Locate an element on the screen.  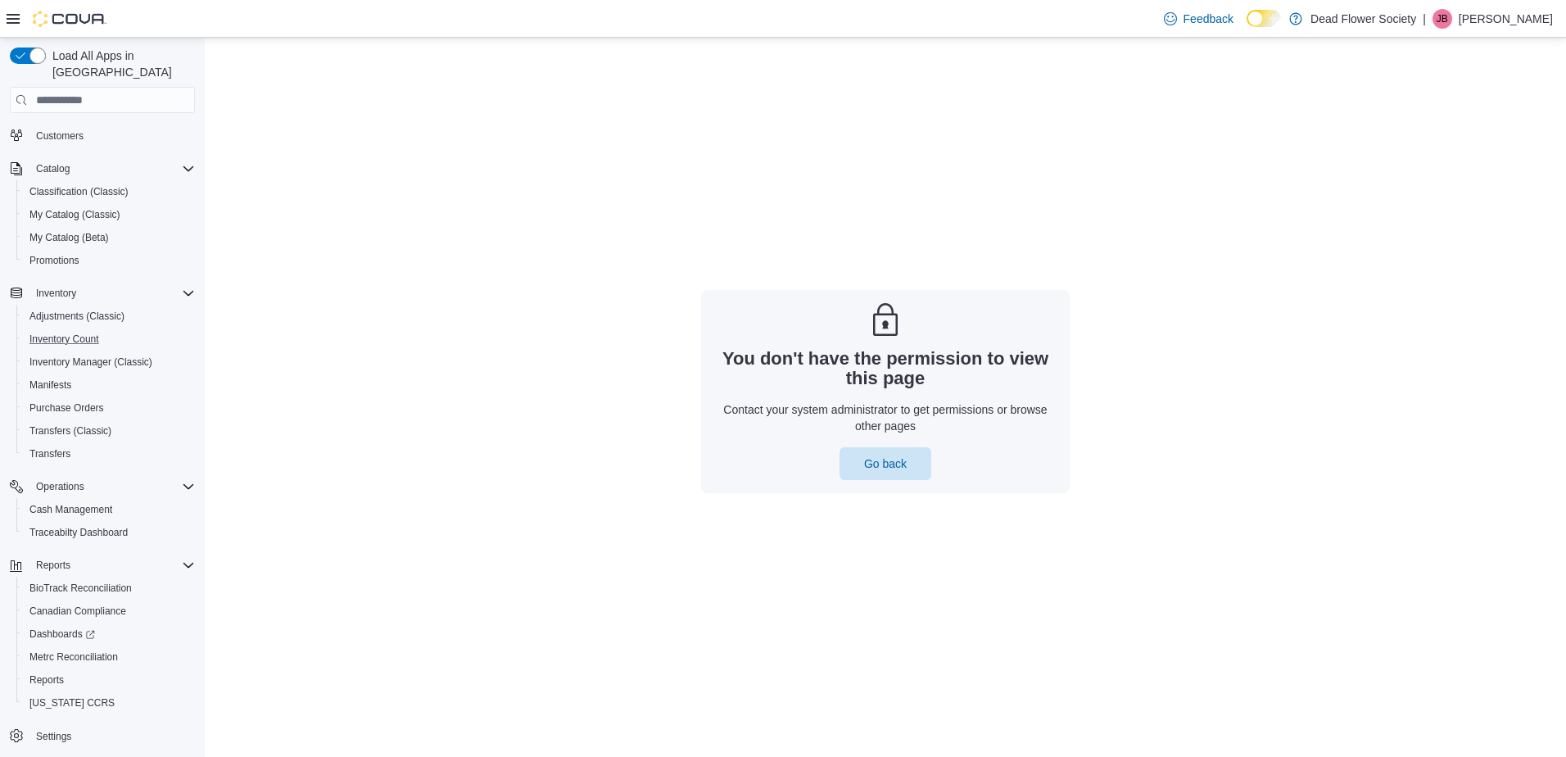
button: Manifests is located at coordinates (109, 385).